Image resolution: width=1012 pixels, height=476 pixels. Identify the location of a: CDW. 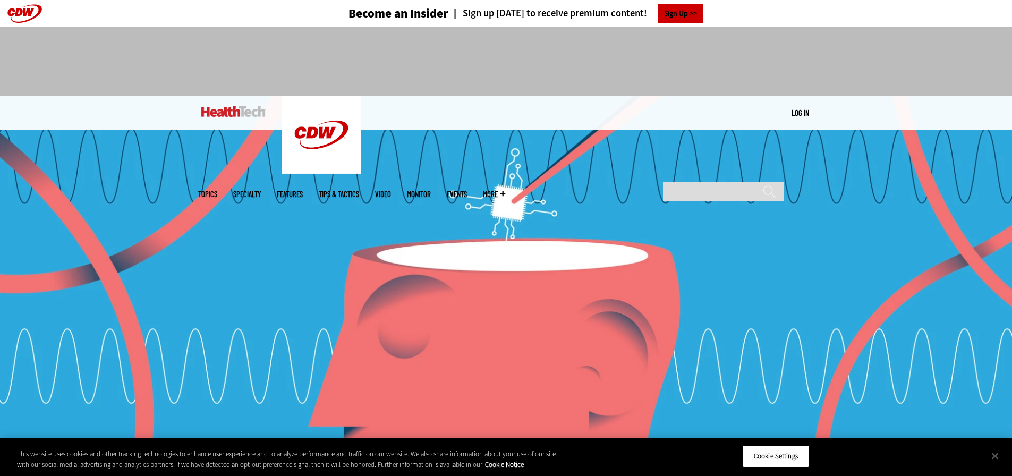
(321, 171).